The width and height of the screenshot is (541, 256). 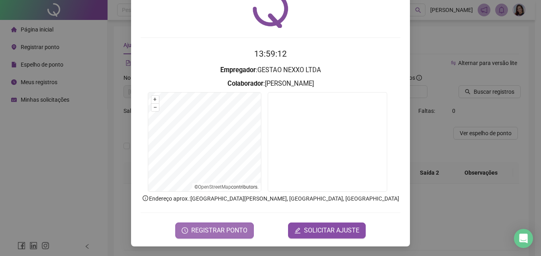 What do you see at coordinates (185, 230) in the screenshot?
I see `span: clock-circle` at bounding box center [185, 230].